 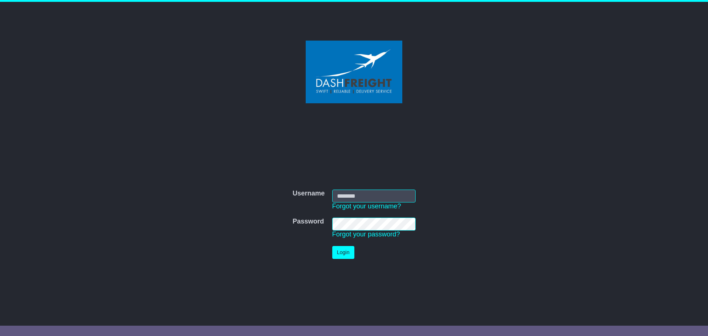 I want to click on a: Forgot your username?, so click(x=367, y=206).